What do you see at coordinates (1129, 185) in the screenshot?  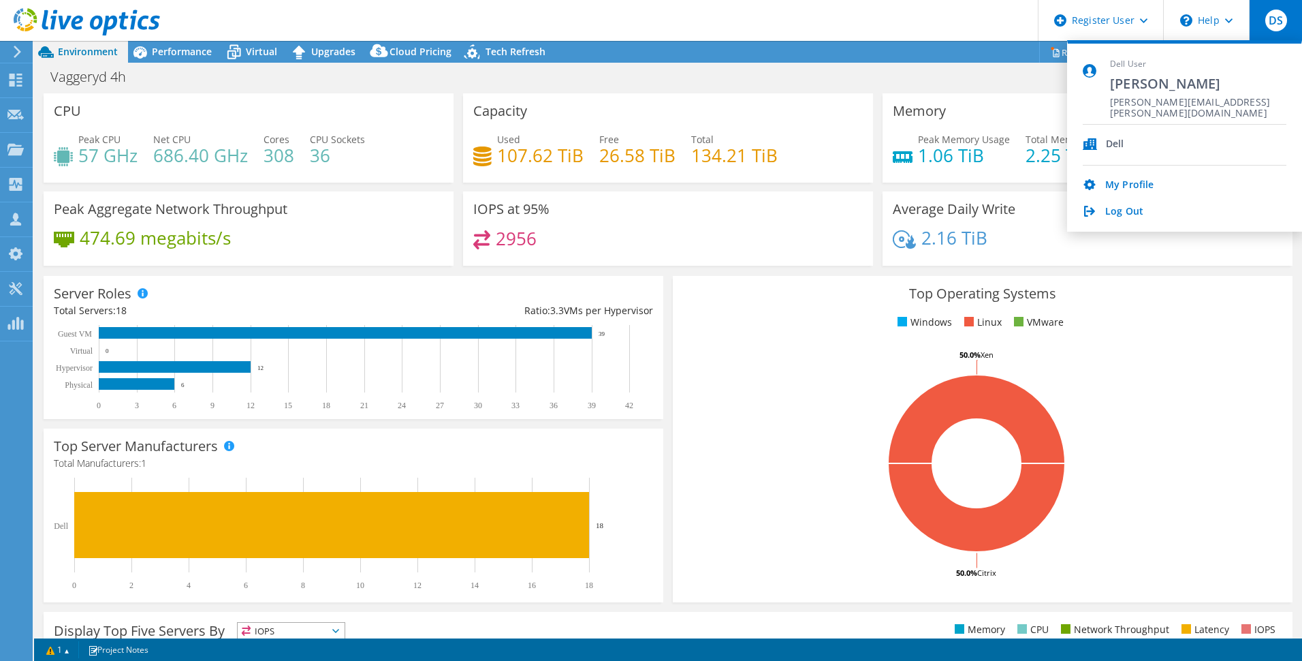 I see `a: My Profile` at bounding box center [1129, 185].